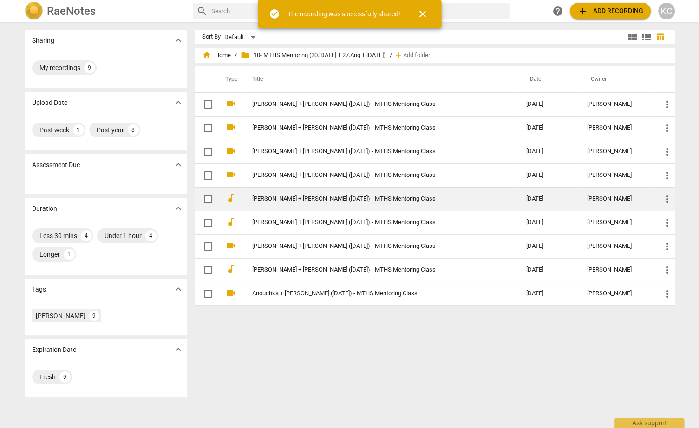  Describe the element at coordinates (275, 14) in the screenshot. I see `span: check_circle` at that location.